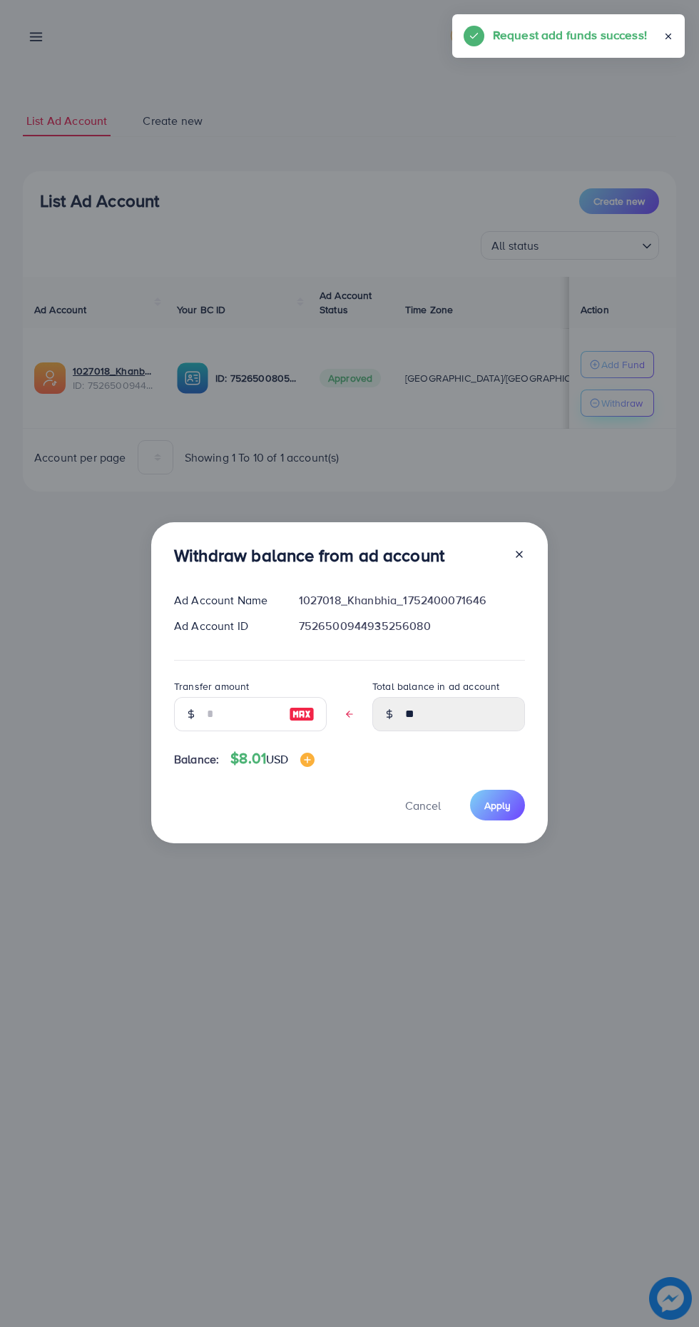 Image resolution: width=699 pixels, height=1327 pixels. Describe the element at coordinates (196, 759) in the screenshot. I see `span: Balance:` at that location.